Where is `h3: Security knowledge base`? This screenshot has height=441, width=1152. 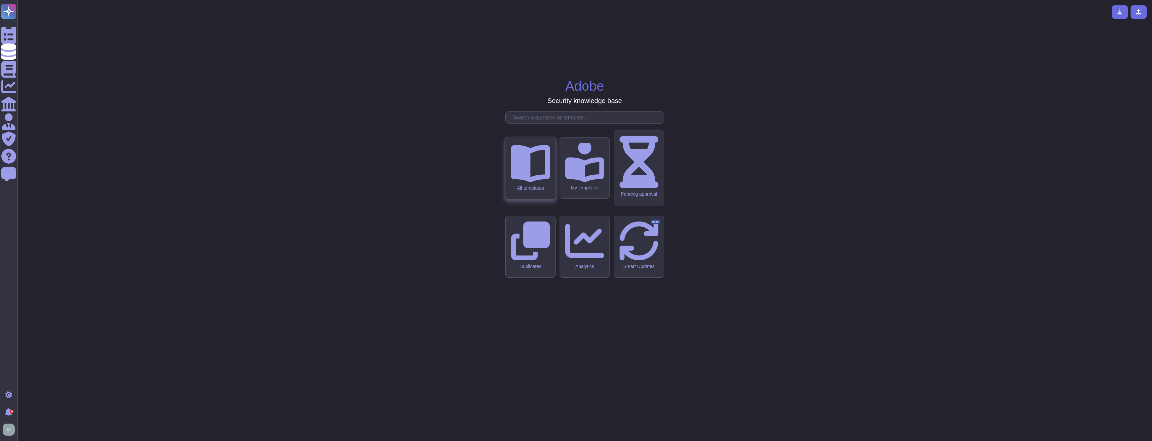
h3: Security knowledge base is located at coordinates (585, 101).